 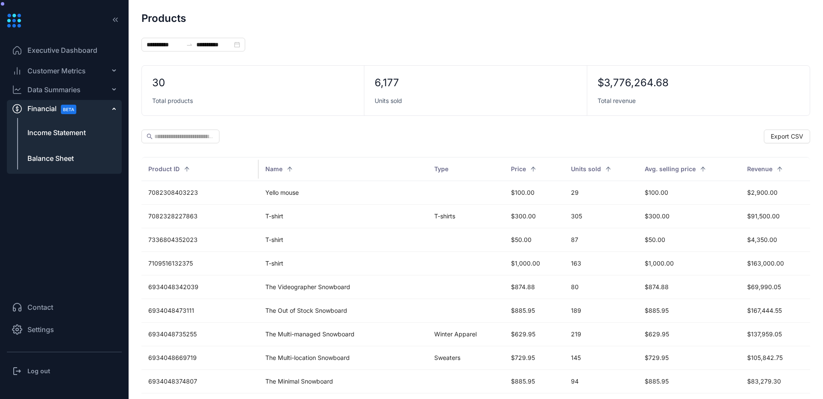 What do you see at coordinates (200, 216) in the screenshot?
I see `td: 7082328227863` at bounding box center [200, 216].